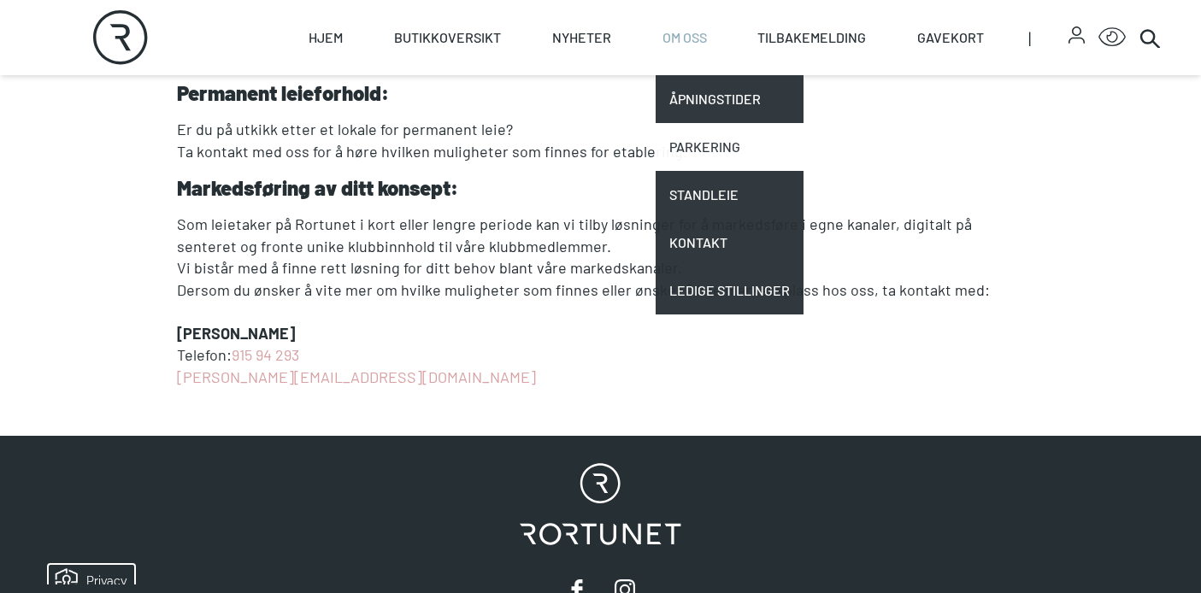  I want to click on button: Open Accessibility Menu, so click(1112, 38).